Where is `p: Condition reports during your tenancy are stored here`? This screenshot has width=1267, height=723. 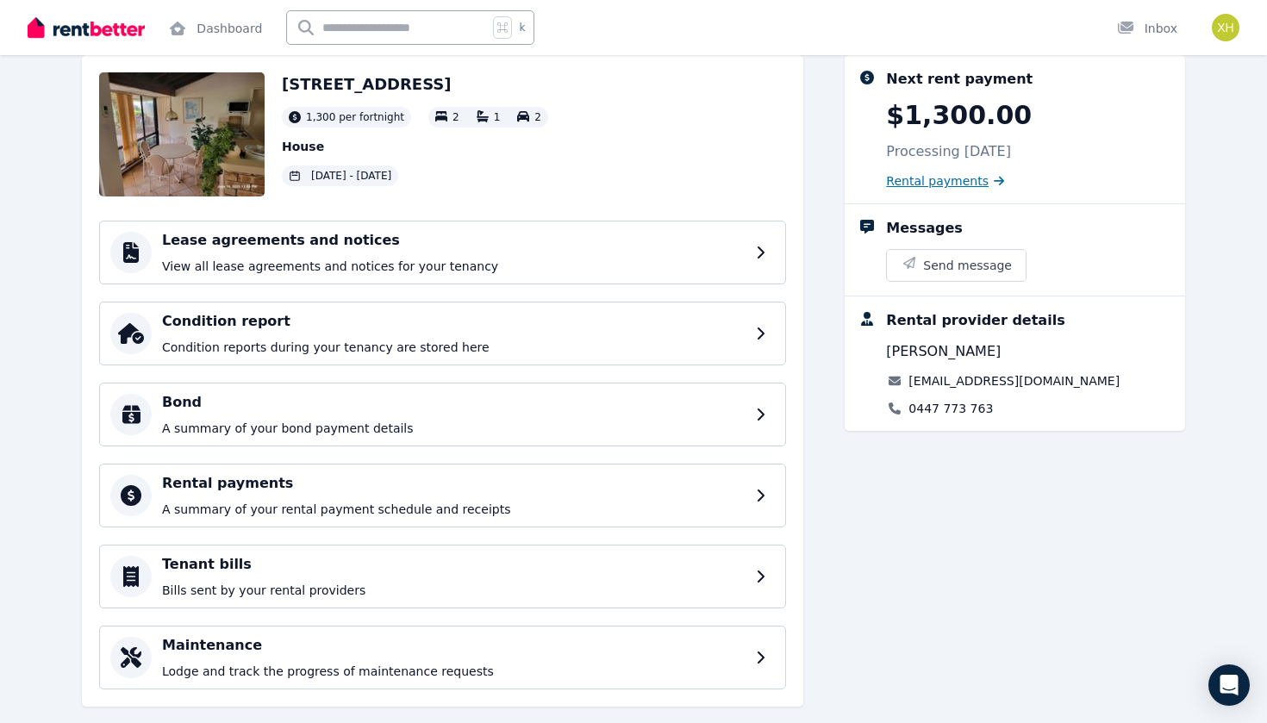
p: Condition reports during your tenancy are stored here is located at coordinates (453, 347).